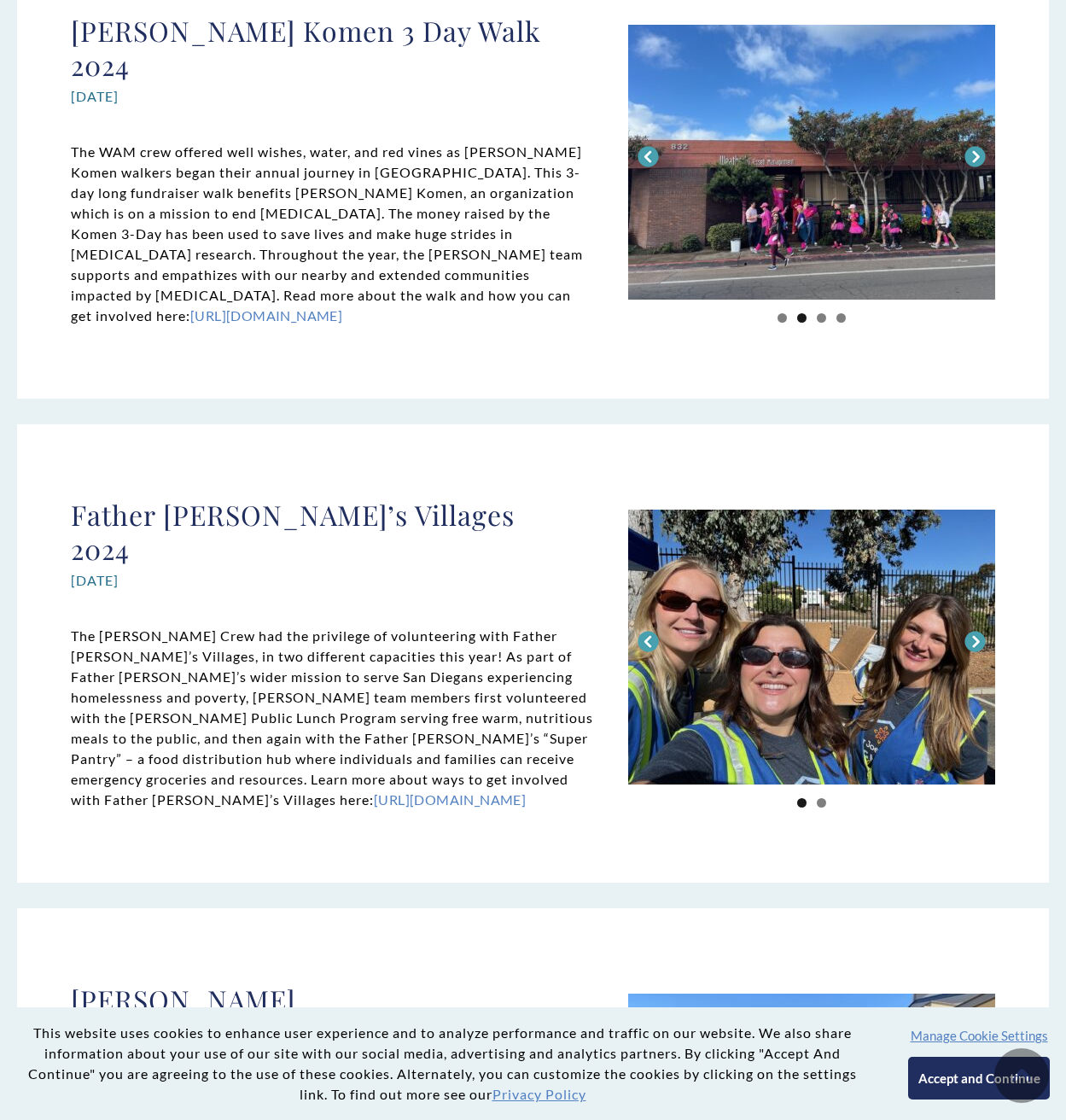 This screenshot has width=1066, height=1120. Describe the element at coordinates (812, 162) in the screenshot. I see `img: 2` at that location.